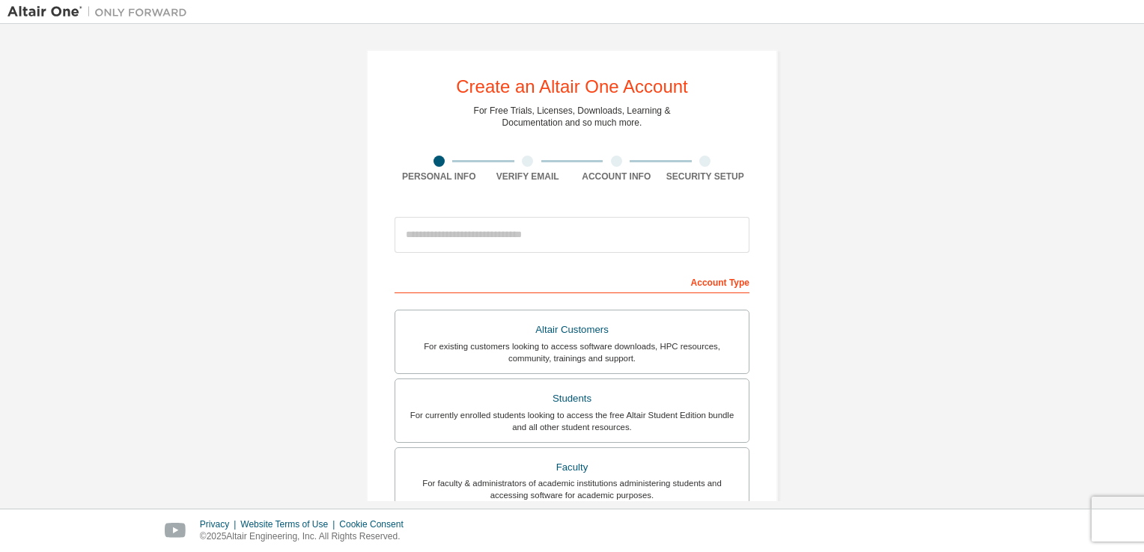 This screenshot has height=552, width=1144. Describe the element at coordinates (572, 330) in the screenshot. I see `div: Altair Customers` at that location.